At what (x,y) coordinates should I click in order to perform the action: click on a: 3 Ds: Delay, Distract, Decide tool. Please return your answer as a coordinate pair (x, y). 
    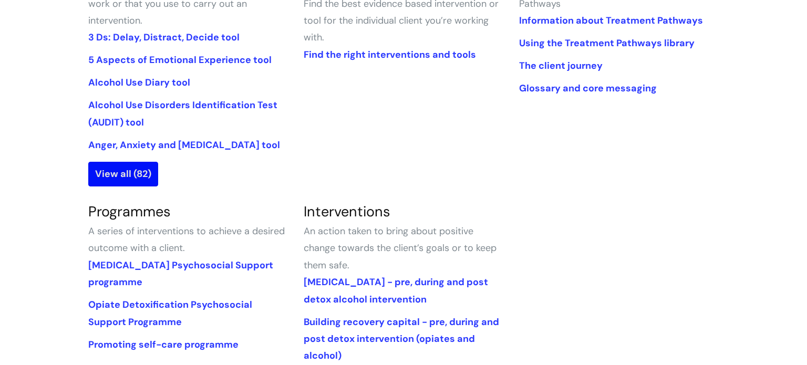
    Looking at the image, I should click on (164, 37).